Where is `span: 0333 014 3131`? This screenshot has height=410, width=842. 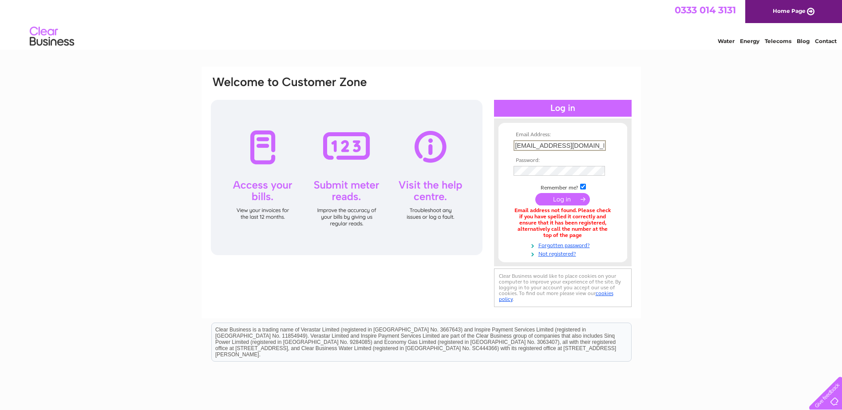
span: 0333 014 3131 is located at coordinates (705, 10).